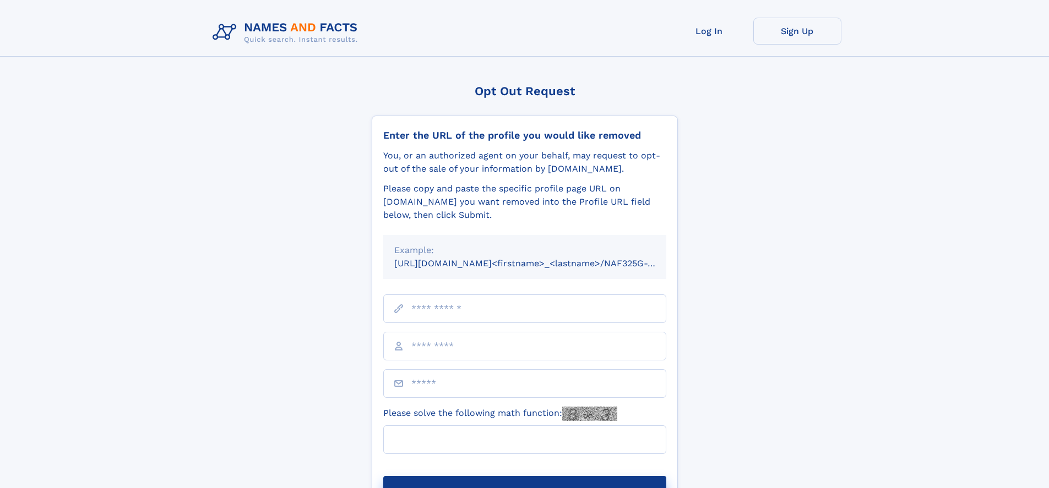 This screenshot has width=1049, height=488. What do you see at coordinates (797, 31) in the screenshot?
I see `a: Sign Up` at bounding box center [797, 31].